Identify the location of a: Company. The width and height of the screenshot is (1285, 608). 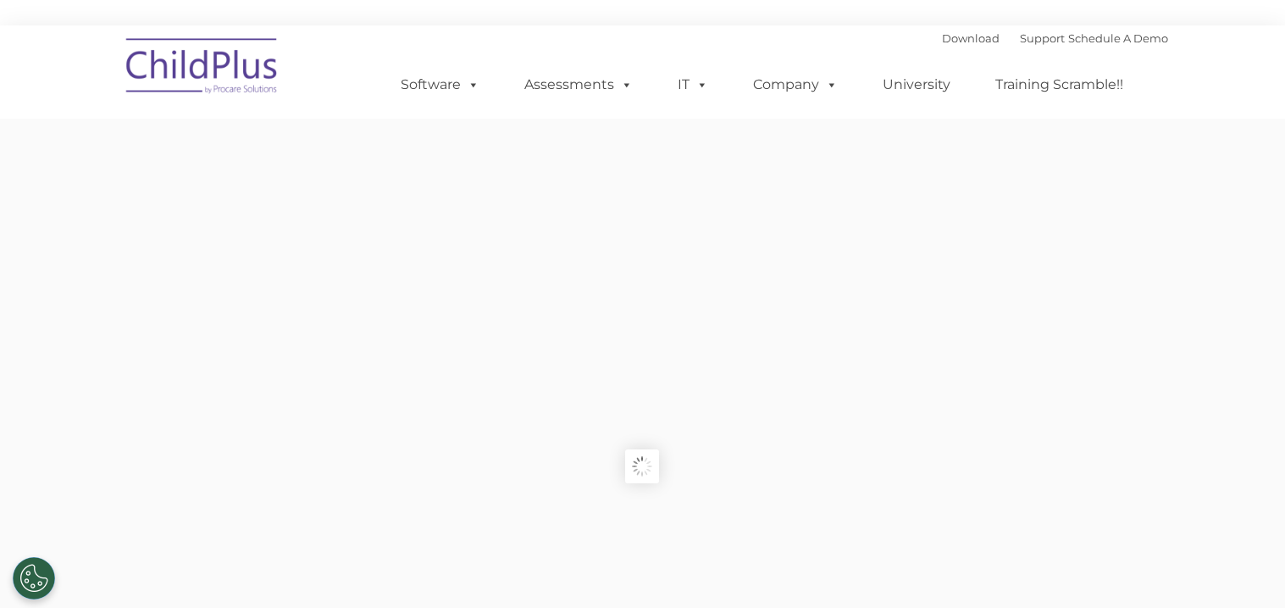
(796, 85).